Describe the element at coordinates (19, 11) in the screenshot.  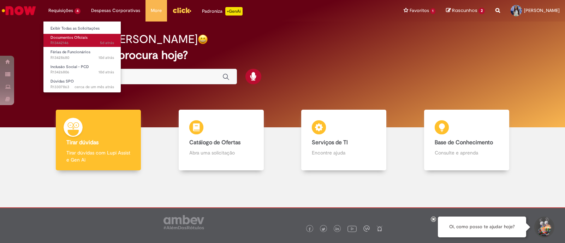
I see `img: ServiceNow` at that location.